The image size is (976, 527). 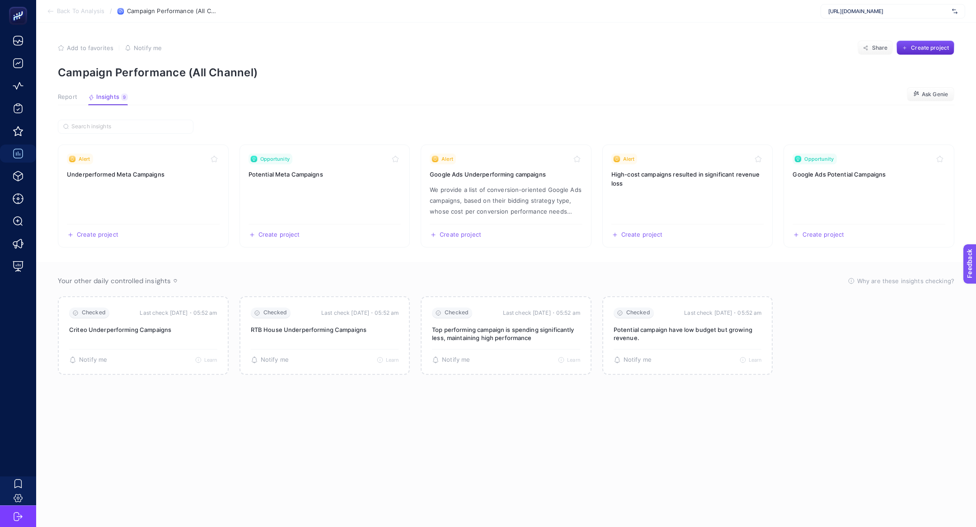 What do you see at coordinates (124, 97) in the screenshot?
I see `div: 9` at bounding box center [124, 97].